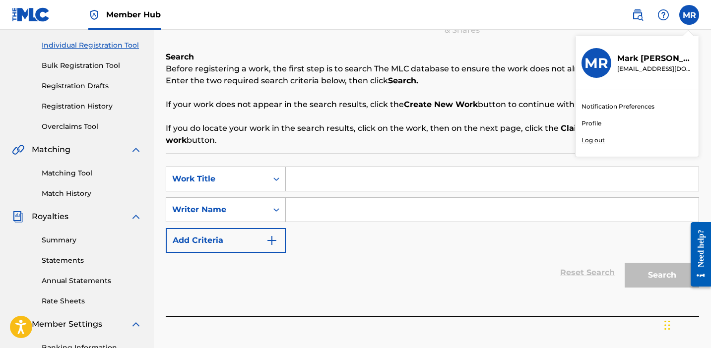 This screenshot has width=711, height=348. I want to click on span: Royalties, so click(50, 217).